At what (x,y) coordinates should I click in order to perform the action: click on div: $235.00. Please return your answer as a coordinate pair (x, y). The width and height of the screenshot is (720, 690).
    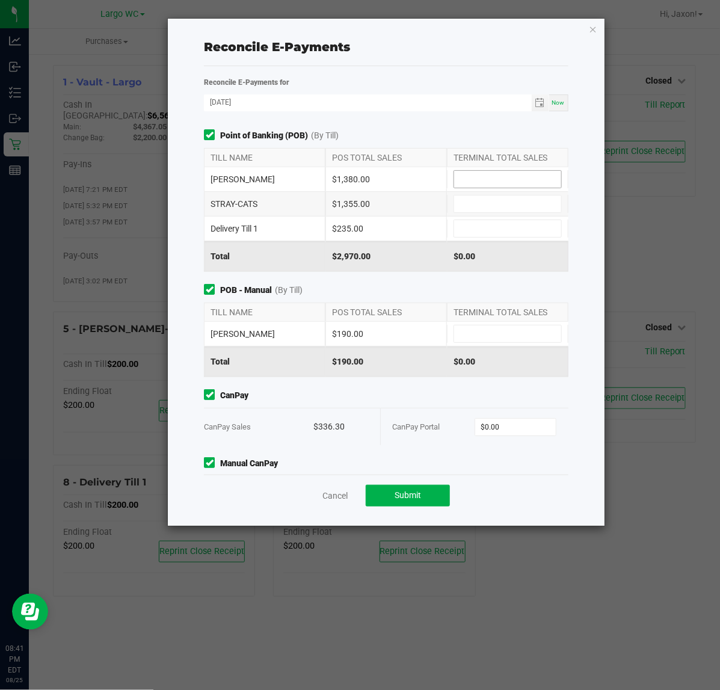
    Looking at the image, I should click on (386, 229).